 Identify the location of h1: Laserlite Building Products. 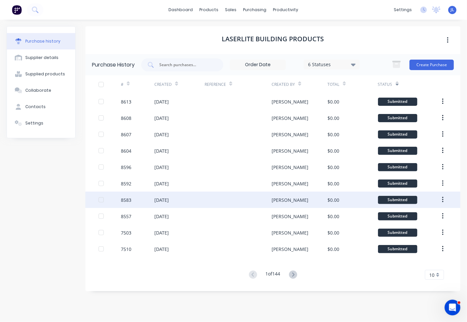
(273, 39).